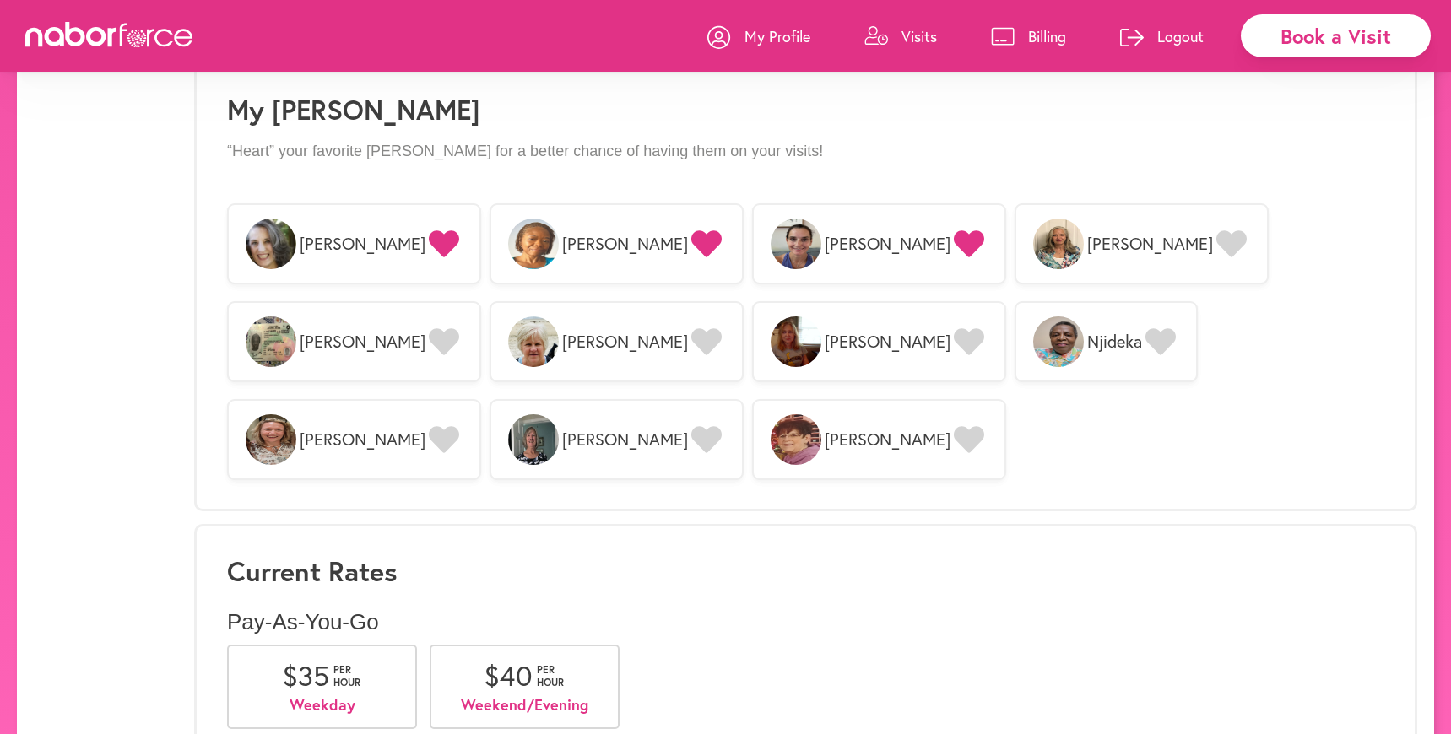 The image size is (1451, 734). Describe the element at coordinates (901, 36) in the screenshot. I see `a: Visits` at that location.